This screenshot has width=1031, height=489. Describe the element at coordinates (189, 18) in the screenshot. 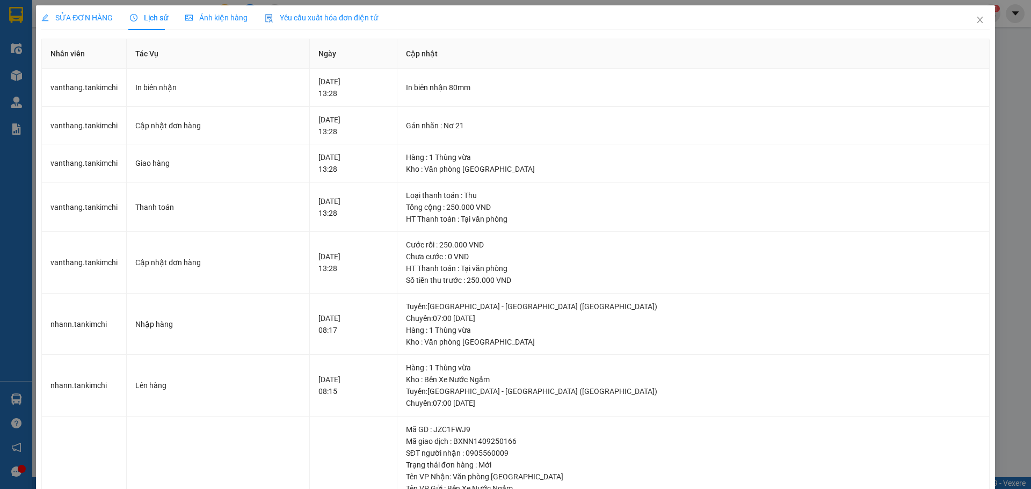

I see `span: picture` at that location.